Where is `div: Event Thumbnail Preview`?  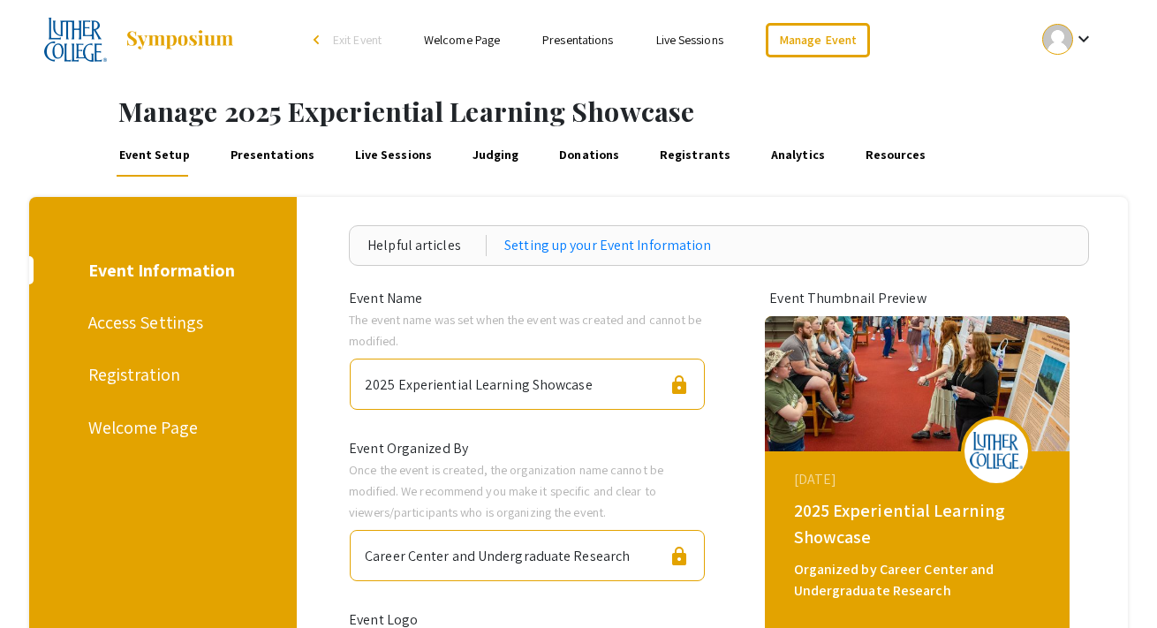
div: Event Thumbnail Preview is located at coordinates (910, 298).